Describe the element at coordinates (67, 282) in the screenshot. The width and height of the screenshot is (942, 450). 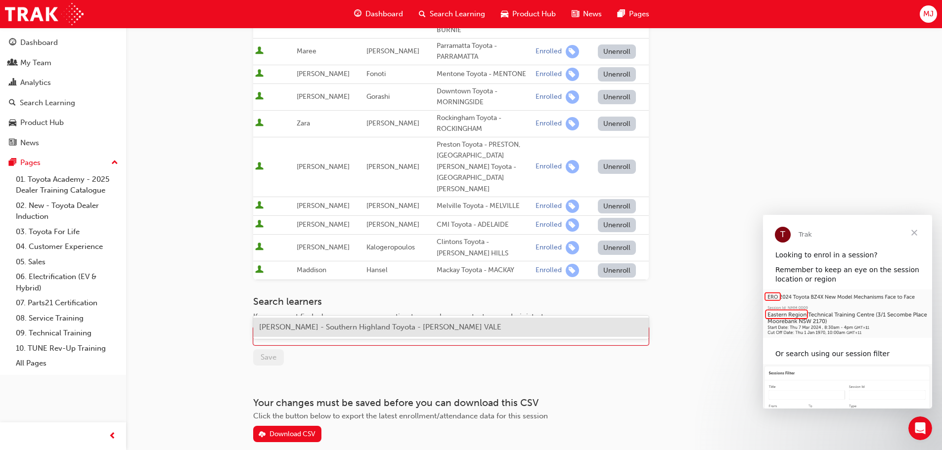
I see `a: 06. Electrification (EV & Hybrid)` at that location.